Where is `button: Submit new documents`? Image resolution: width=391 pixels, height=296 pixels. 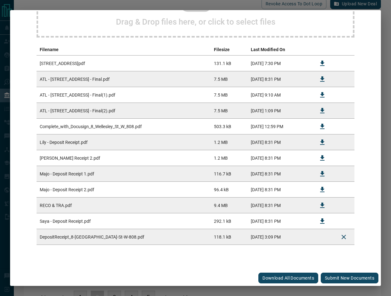 button: Submit new documents is located at coordinates (350, 278).